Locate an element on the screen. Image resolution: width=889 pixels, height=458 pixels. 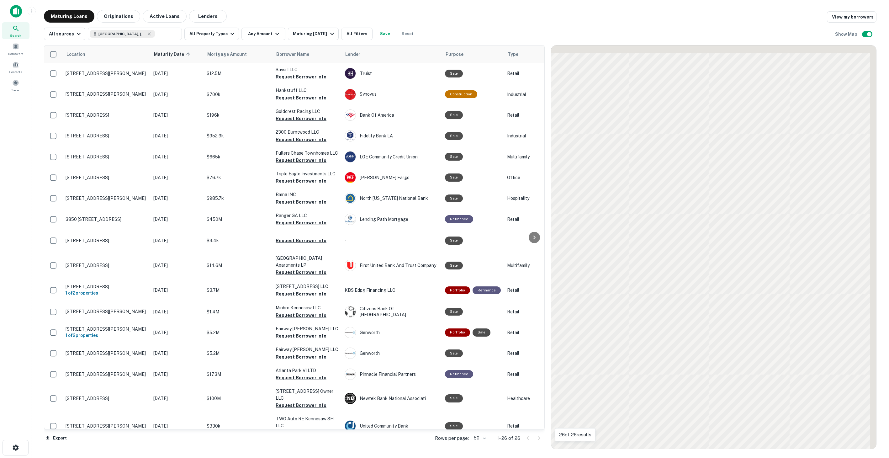
div: Bank Of America is located at coordinates (392, 115).